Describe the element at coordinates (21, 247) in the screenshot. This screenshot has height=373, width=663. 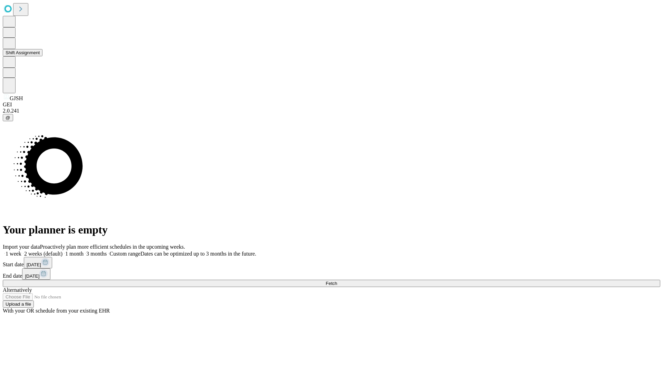
I see `span: Import your data` at that location.